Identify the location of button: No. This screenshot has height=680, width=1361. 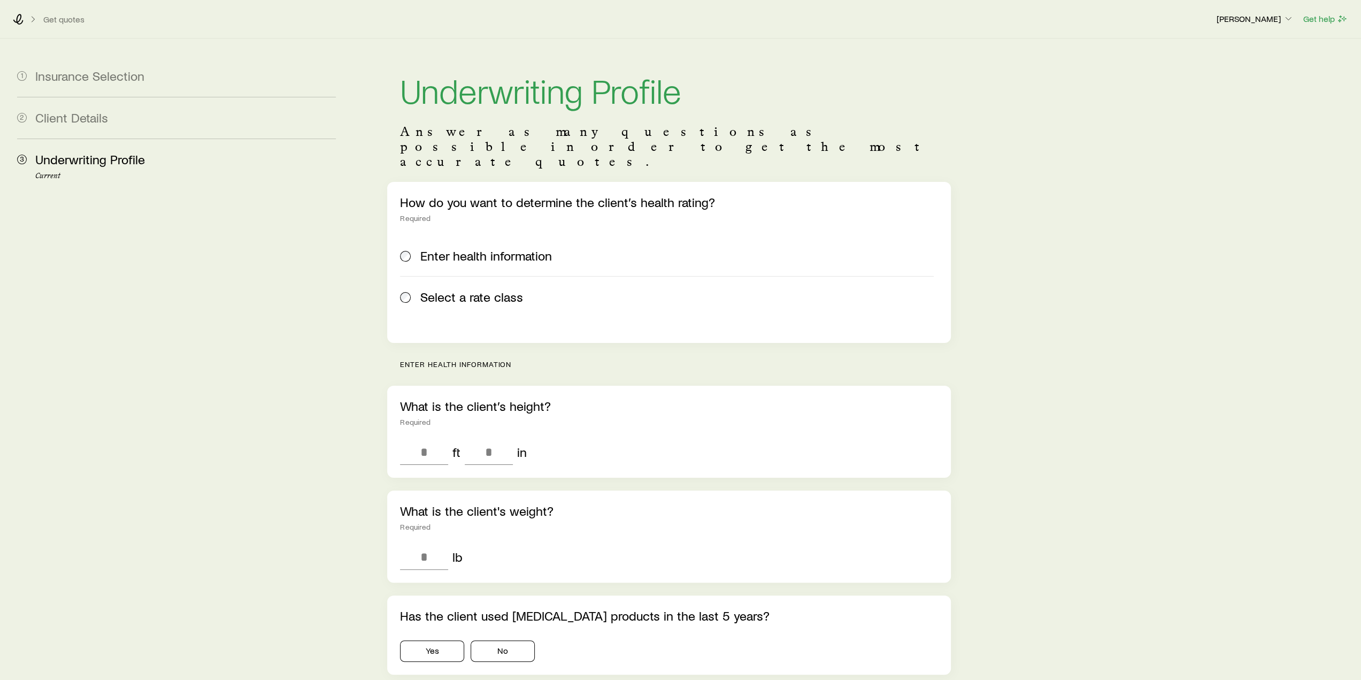
(503, 651).